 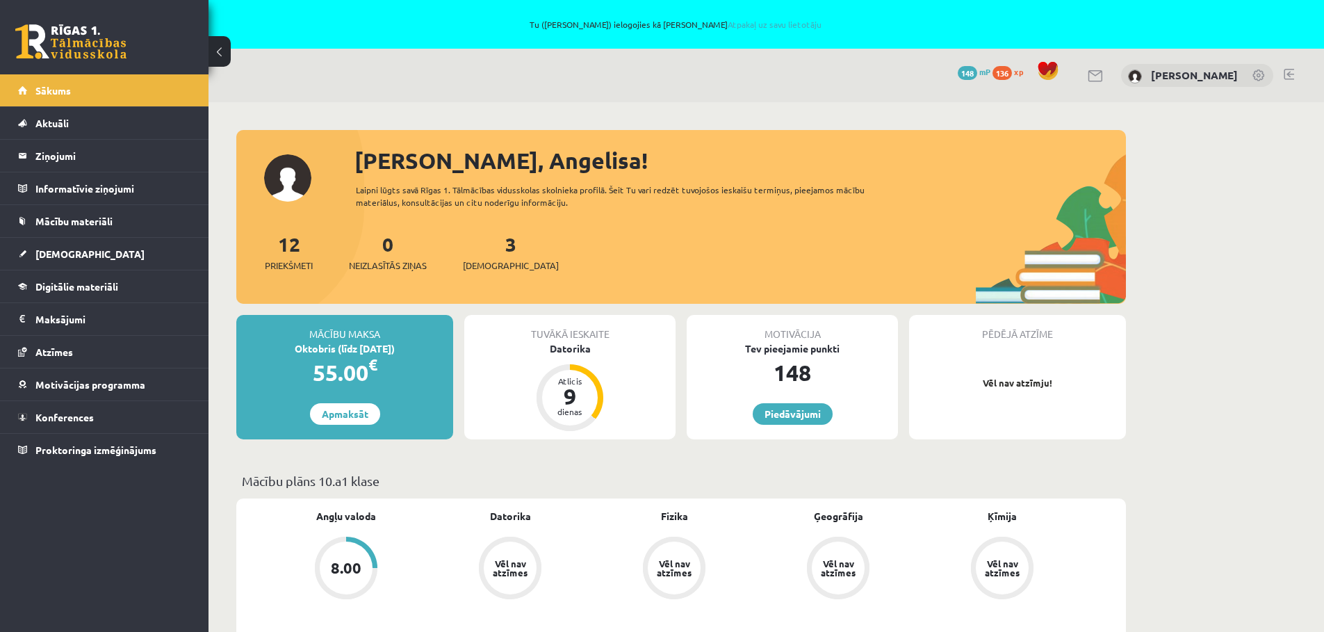 What do you see at coordinates (1135, 76) in the screenshot?
I see `img: Angelisa Kuzņecova` at bounding box center [1135, 76].